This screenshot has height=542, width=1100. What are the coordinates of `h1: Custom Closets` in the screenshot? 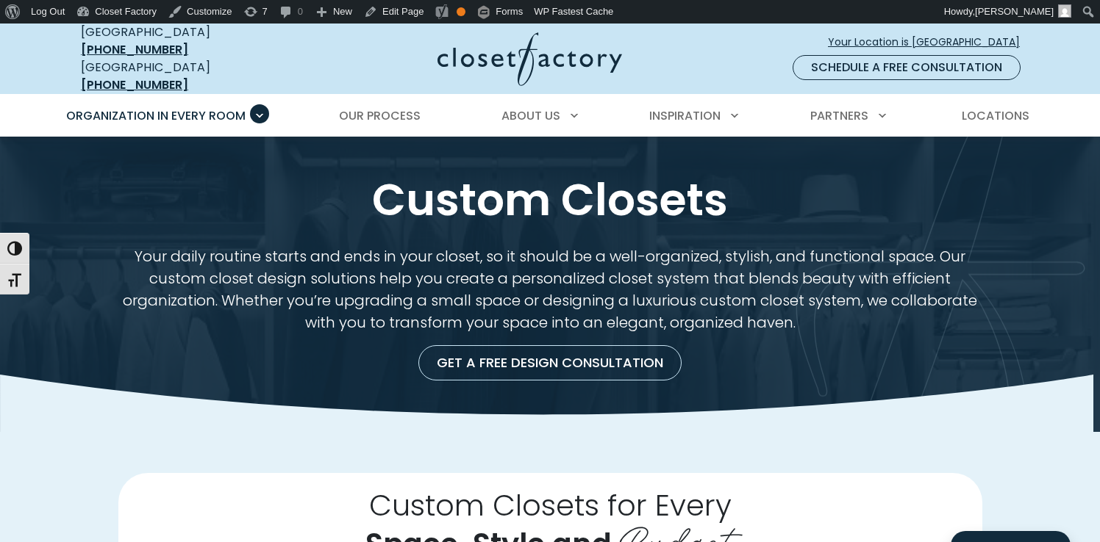 It's located at (550, 200).